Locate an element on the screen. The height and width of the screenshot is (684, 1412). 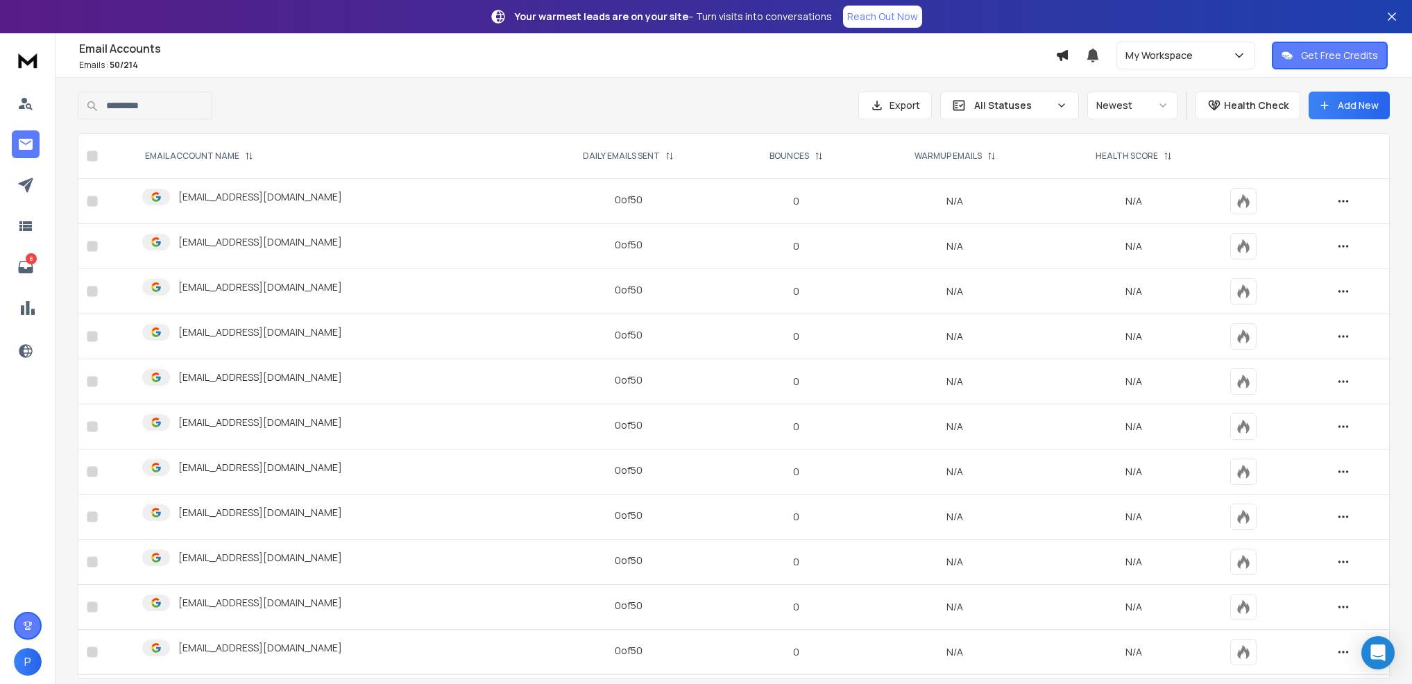
a: 8 is located at coordinates (26, 267).